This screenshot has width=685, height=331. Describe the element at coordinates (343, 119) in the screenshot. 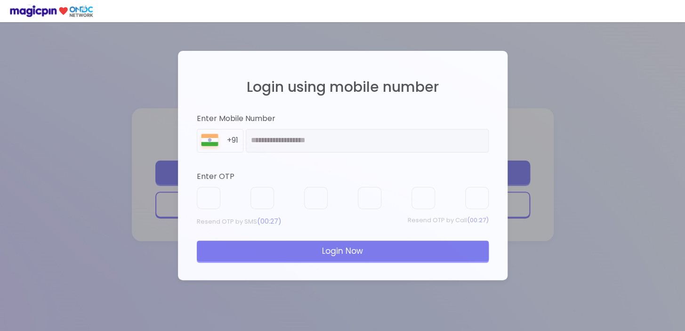

I see `div: Enter Mobile Number` at that location.